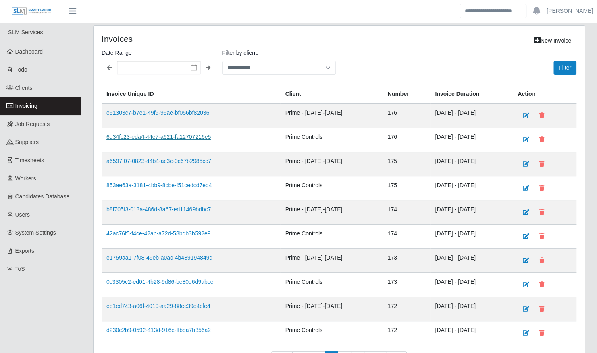  Describe the element at coordinates (35, 233) in the screenshot. I see `span: System Settings` at that location.